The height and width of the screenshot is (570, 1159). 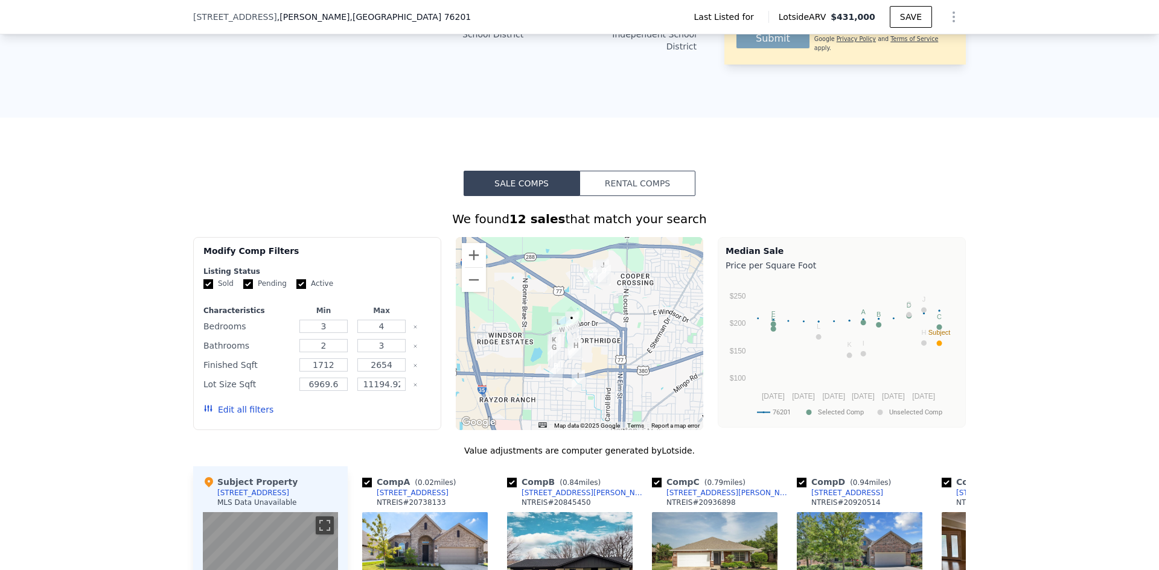 What do you see at coordinates (425, 483) in the screenshot?
I see `span: 0.02` at bounding box center [425, 483].